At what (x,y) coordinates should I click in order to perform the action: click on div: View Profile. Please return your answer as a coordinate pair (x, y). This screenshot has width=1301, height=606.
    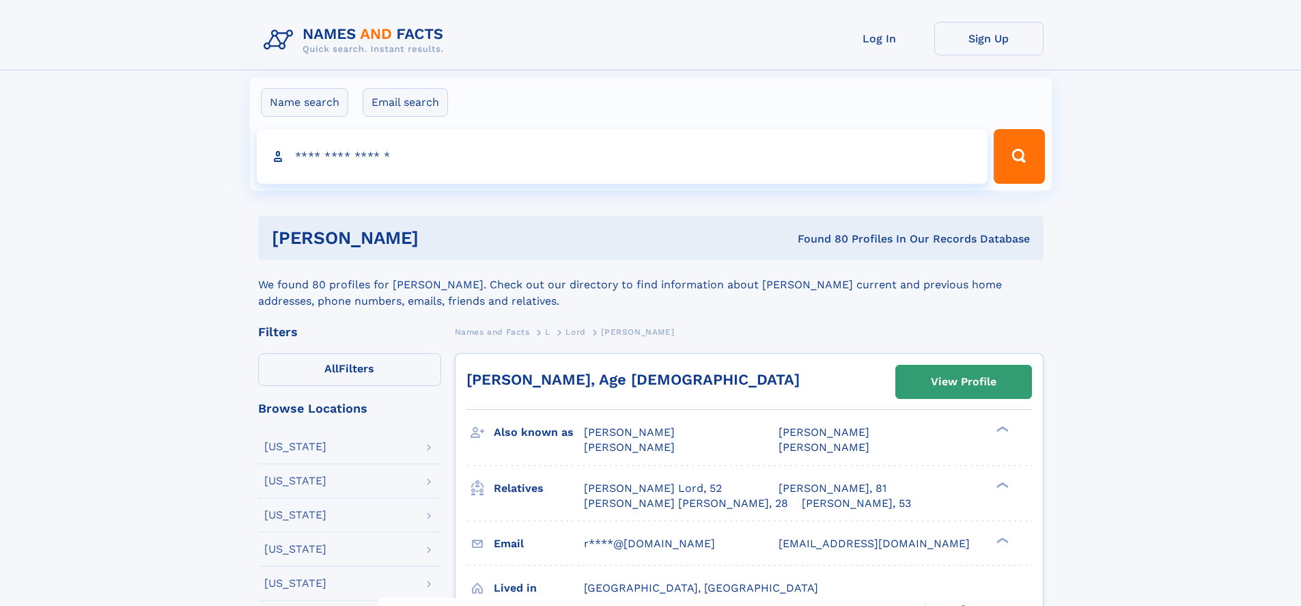
    Looking at the image, I should click on (963, 382).